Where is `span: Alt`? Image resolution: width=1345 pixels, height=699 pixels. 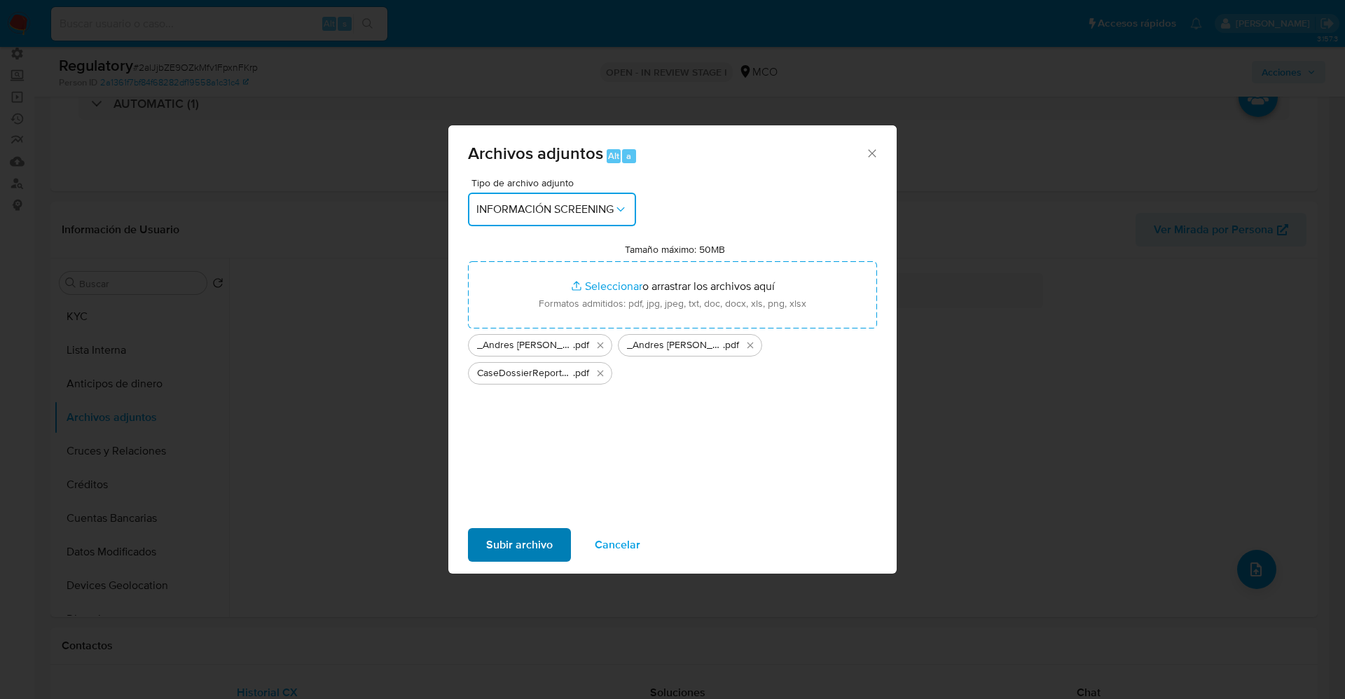 span: Alt is located at coordinates (614, 156).